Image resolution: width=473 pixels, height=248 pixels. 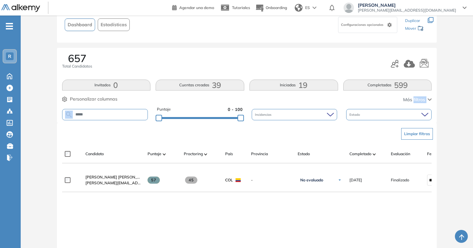 I want to click on img: Logo, so click(x=21, y=8).